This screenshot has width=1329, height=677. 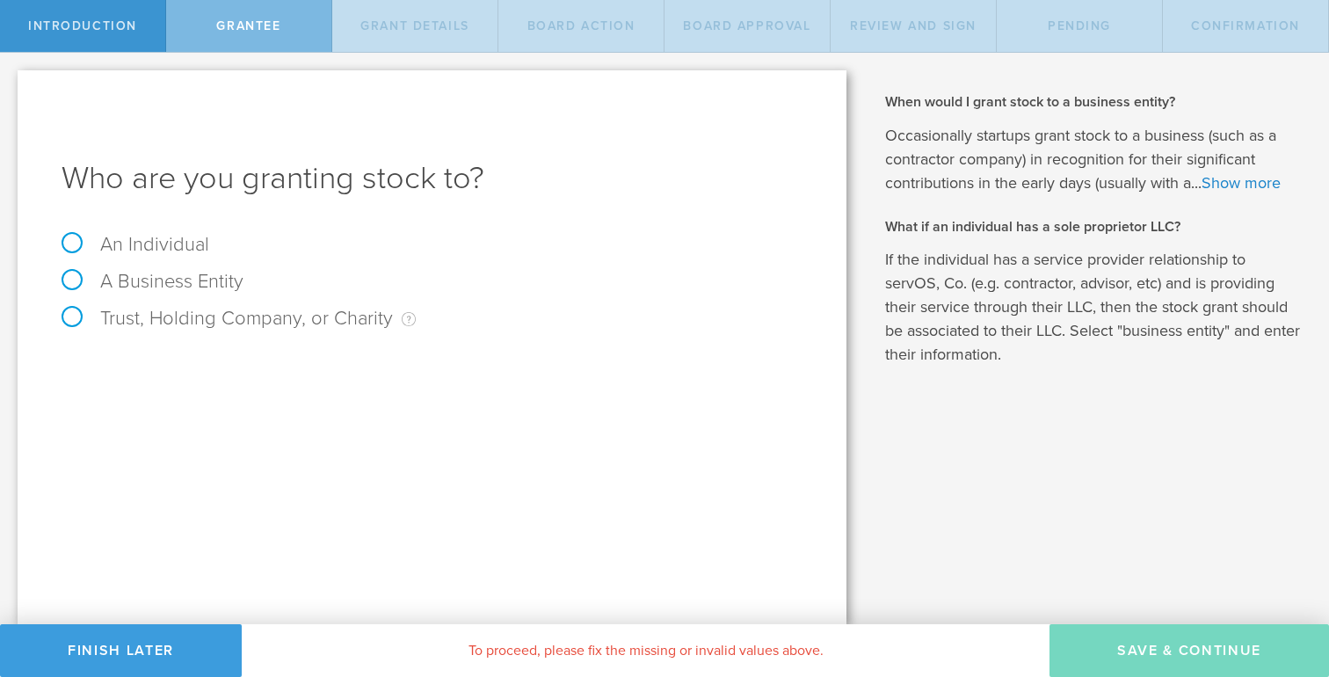 I want to click on button: Save & Continue, so click(x=1190, y=651).